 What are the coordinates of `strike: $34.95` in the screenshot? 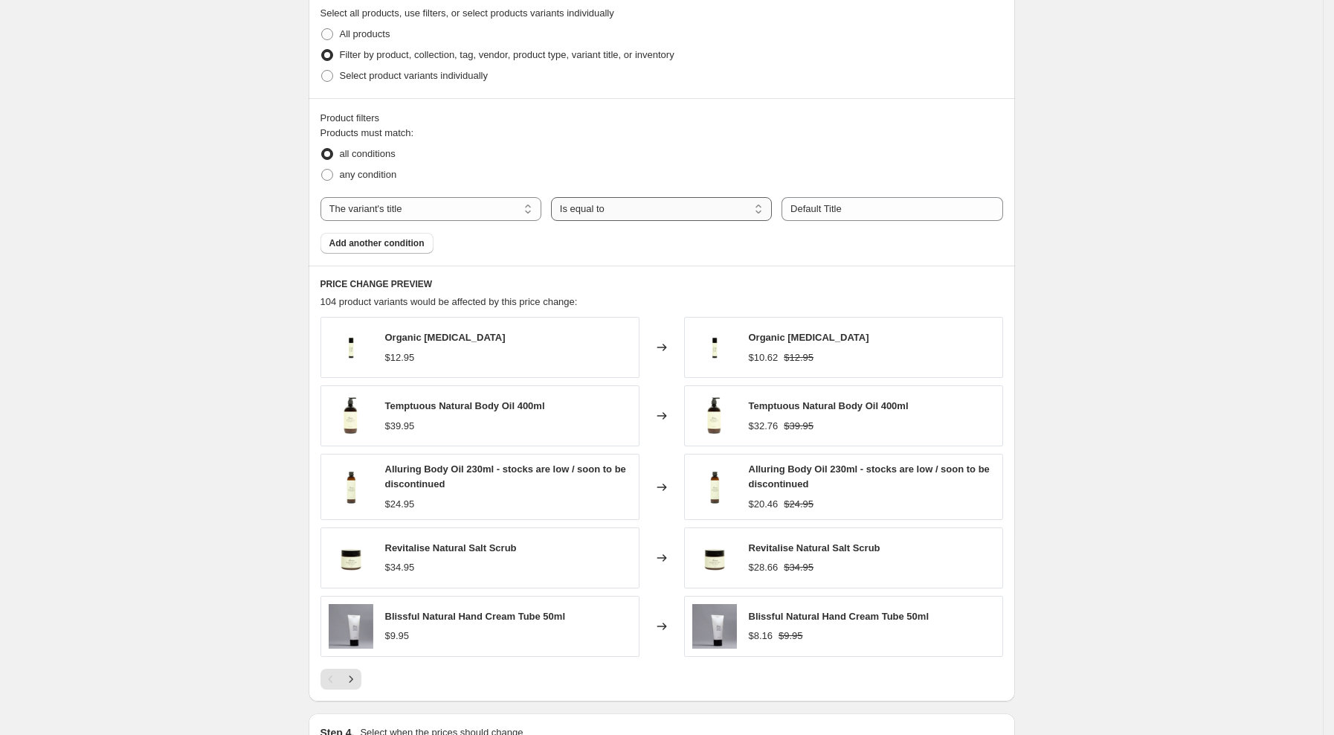 It's located at (799, 567).